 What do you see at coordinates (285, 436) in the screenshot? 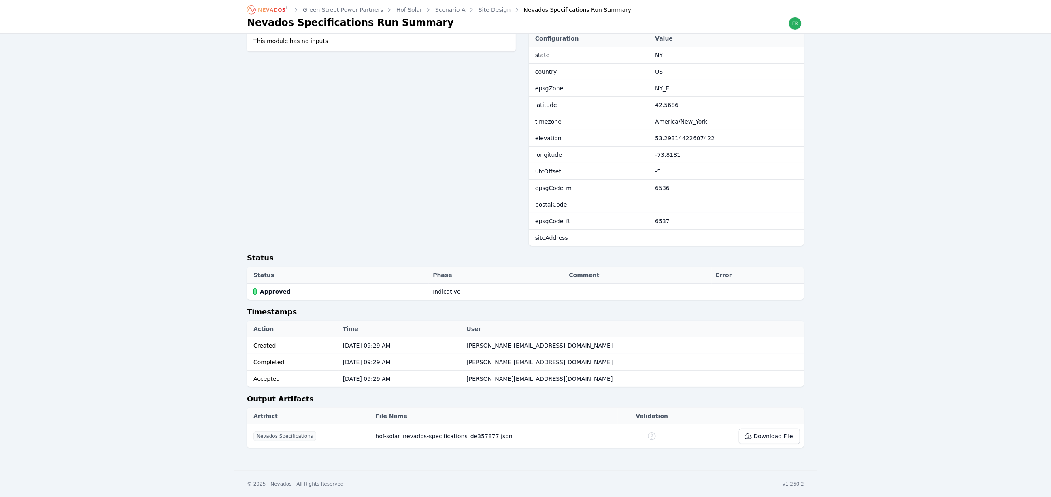
I see `span: Nevados Specifications` at bounding box center [285, 436].